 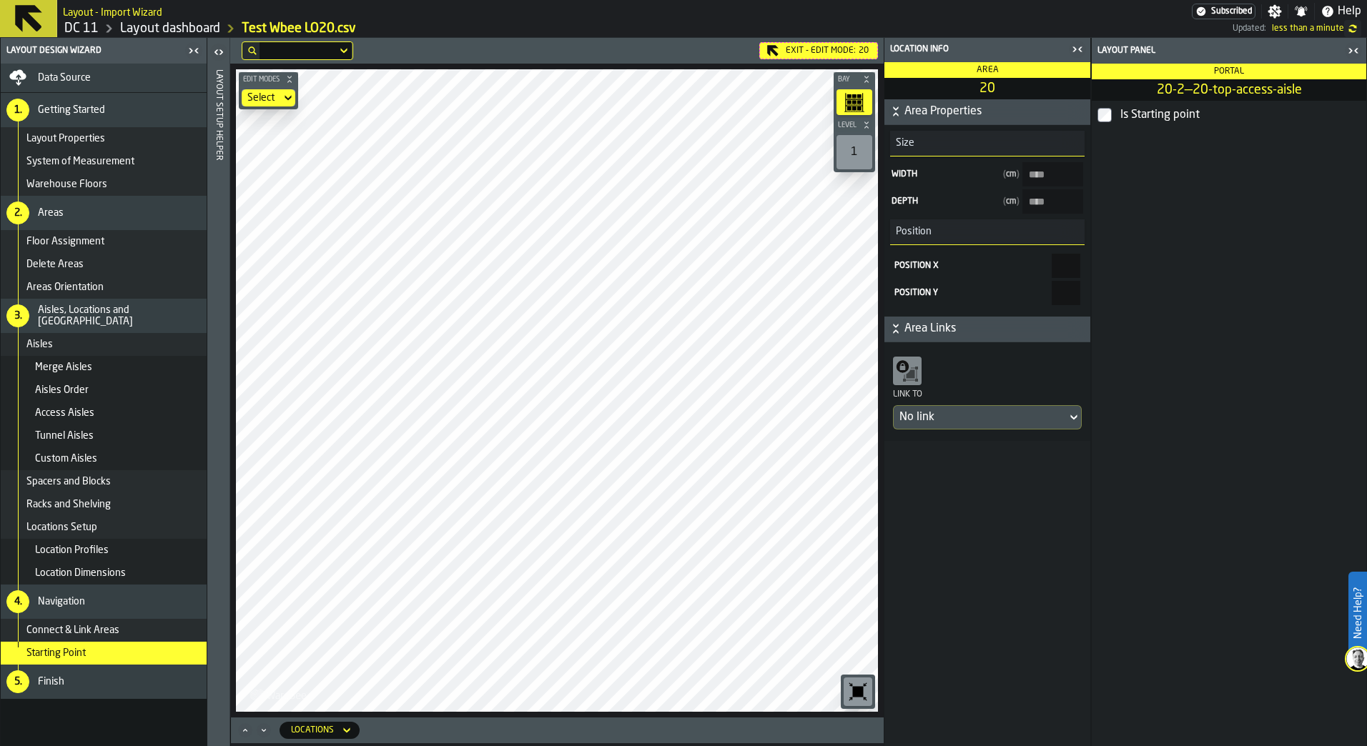 What do you see at coordinates (987, 232) in the screenshot?
I see `h3: title-section-Position` at bounding box center [987, 232].